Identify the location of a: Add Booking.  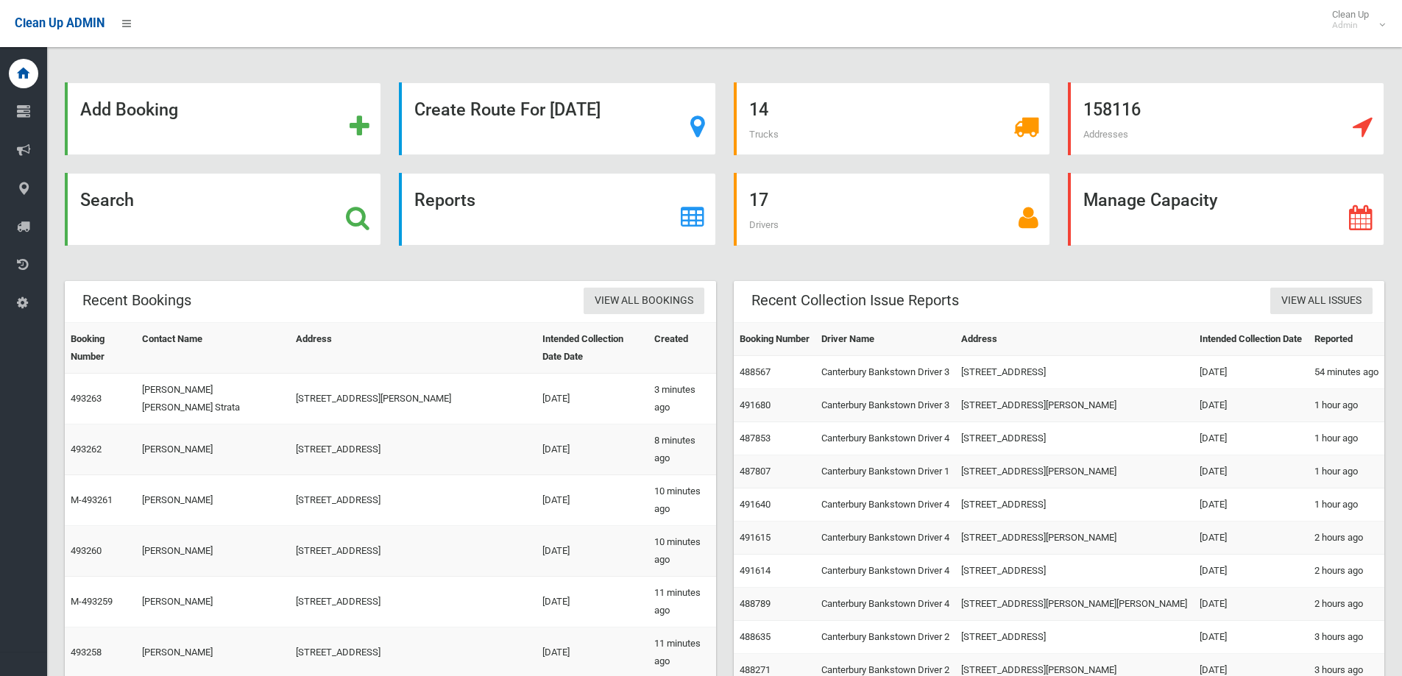
(223, 118).